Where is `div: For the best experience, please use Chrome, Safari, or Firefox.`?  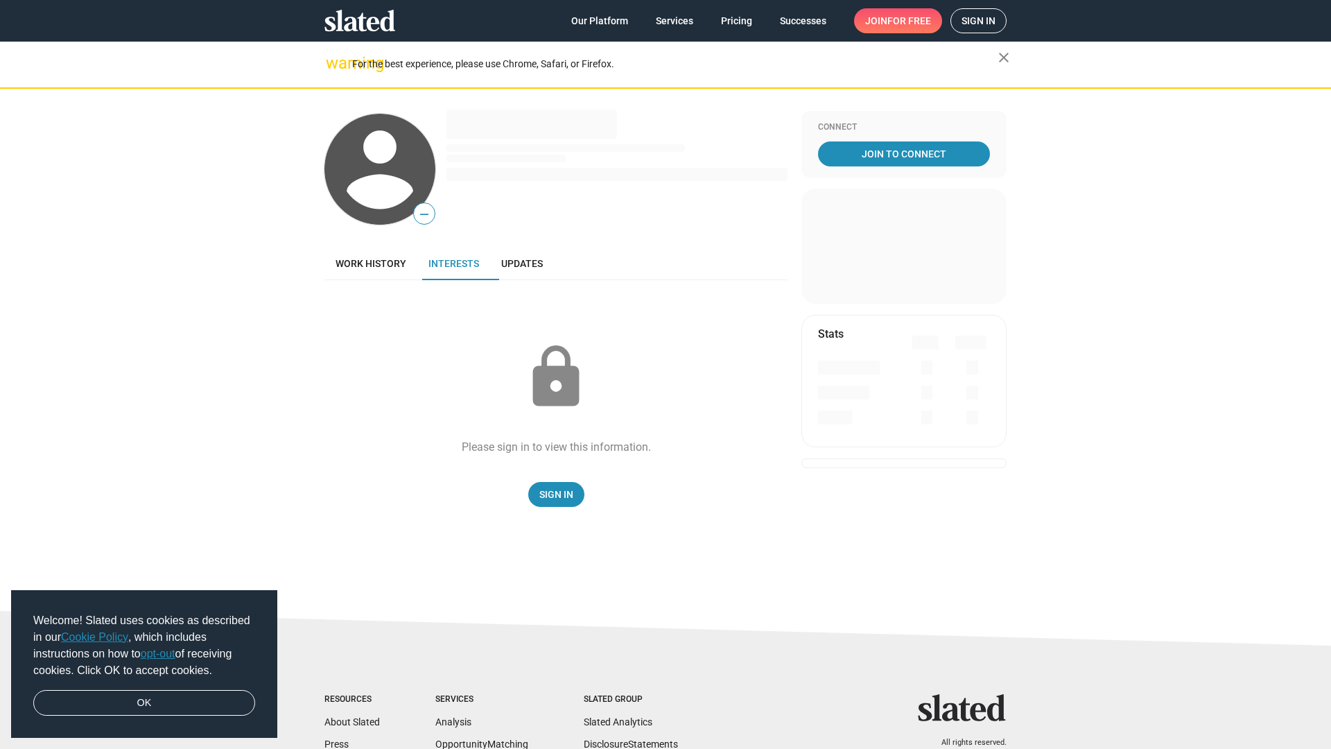 div: For the best experience, please use Chrome, Safari, or Firefox. is located at coordinates (675, 64).